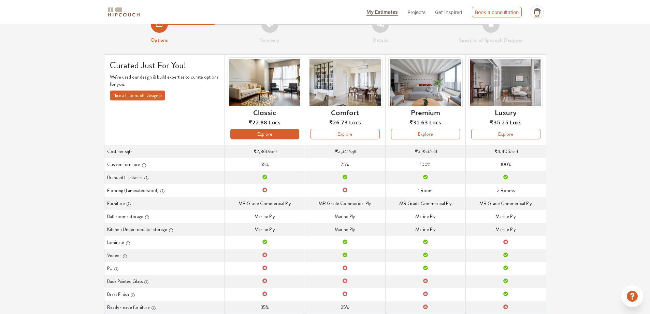 This screenshot has height=314, width=650. What do you see at coordinates (265, 164) in the screenshot?
I see `td: 65%` at bounding box center [265, 164].